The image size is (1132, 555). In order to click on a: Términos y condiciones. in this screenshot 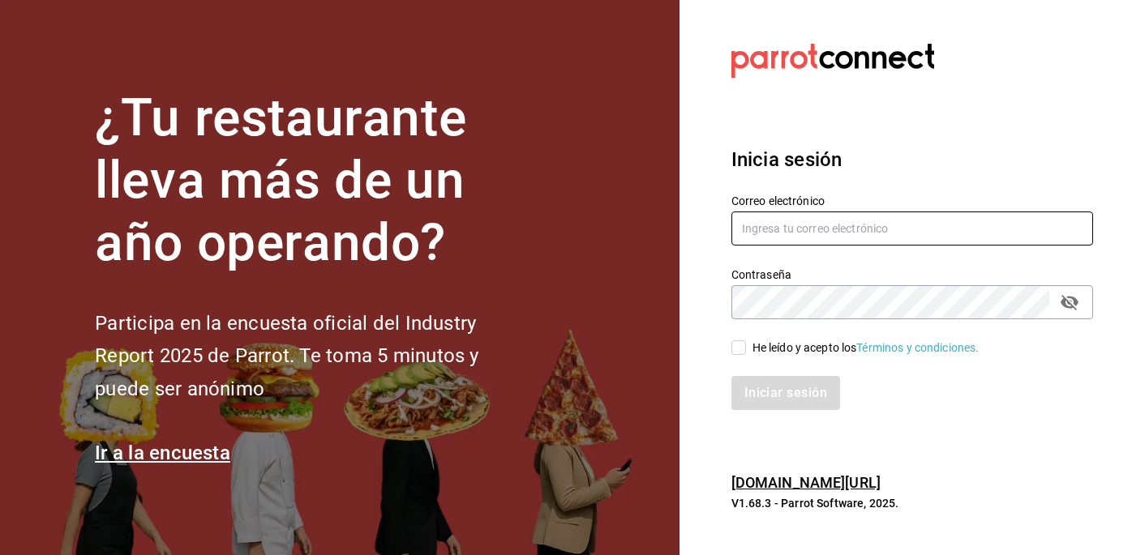, I will do `click(917, 348)`.